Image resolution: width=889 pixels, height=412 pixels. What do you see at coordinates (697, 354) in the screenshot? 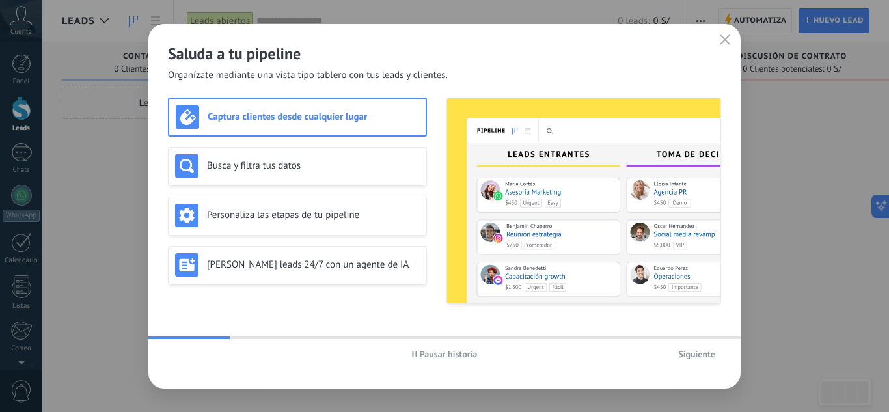
I see `span: Siguiente` at bounding box center [697, 354].